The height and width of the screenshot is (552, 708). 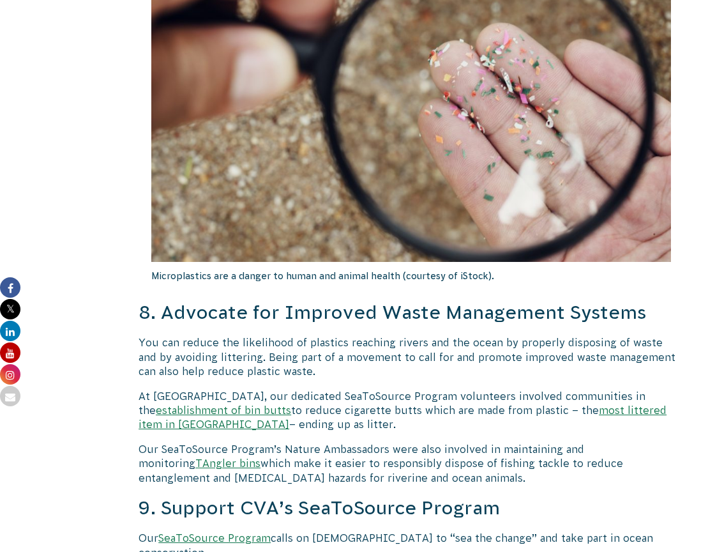 What do you see at coordinates (411, 463) in the screenshot?
I see `p: Our SeaToSource Program’s Nature Ambassadors were also involved in maintaining and monitoring whi...` at bounding box center [411, 463].